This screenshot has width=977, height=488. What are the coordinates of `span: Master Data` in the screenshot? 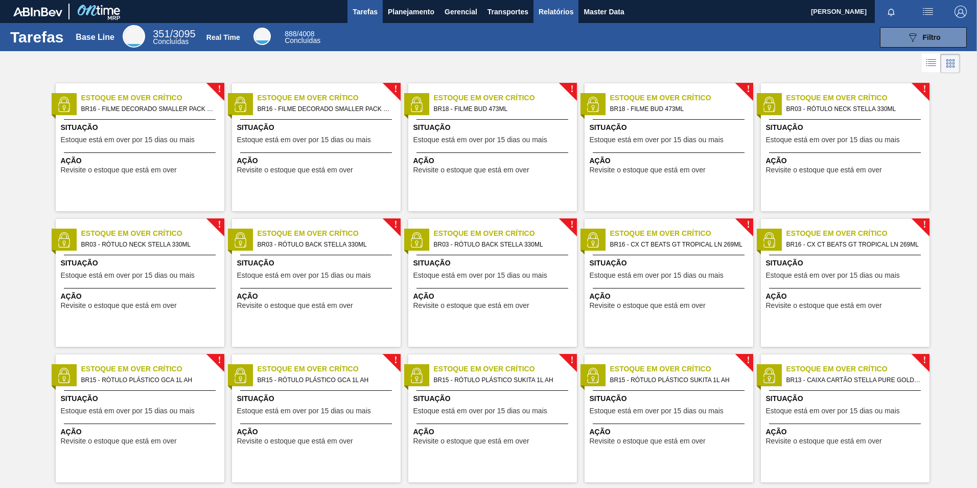 It's located at (604, 12).